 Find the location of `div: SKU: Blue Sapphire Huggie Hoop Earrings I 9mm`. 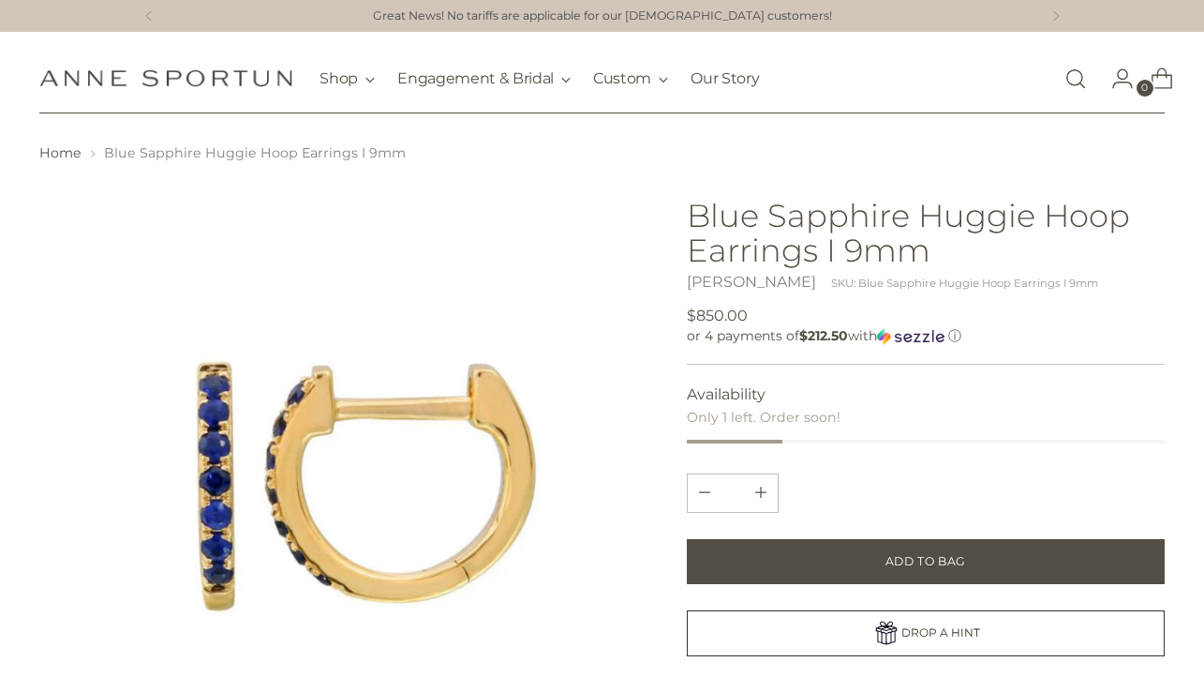

div: SKU: Blue Sapphire Huggie Hoop Earrings I 9mm is located at coordinates (964, 283).